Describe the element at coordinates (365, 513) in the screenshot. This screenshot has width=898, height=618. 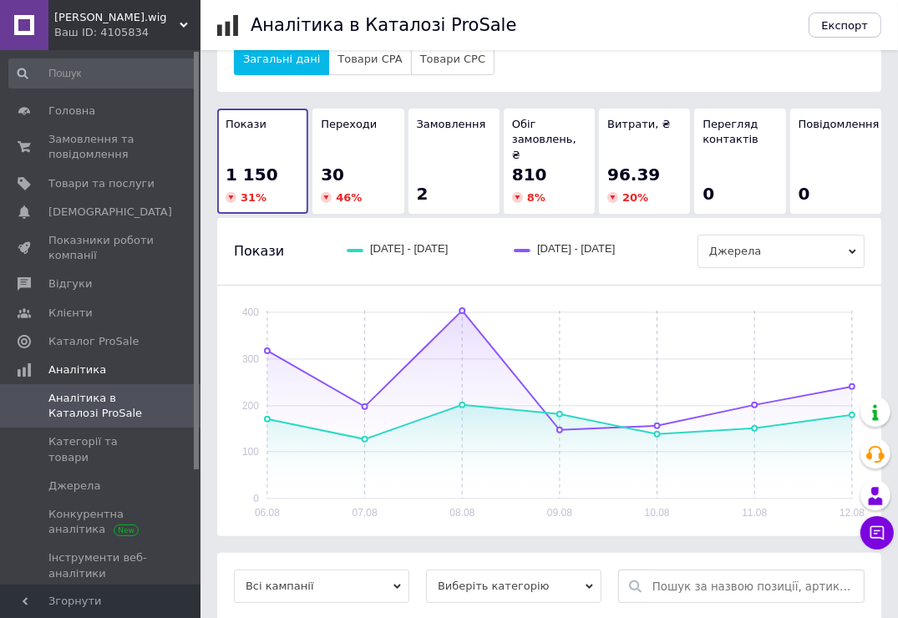
I see `text: 07.08` at that location.